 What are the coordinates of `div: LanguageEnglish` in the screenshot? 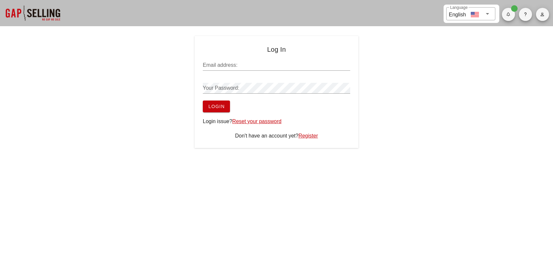 It's located at (471, 14).